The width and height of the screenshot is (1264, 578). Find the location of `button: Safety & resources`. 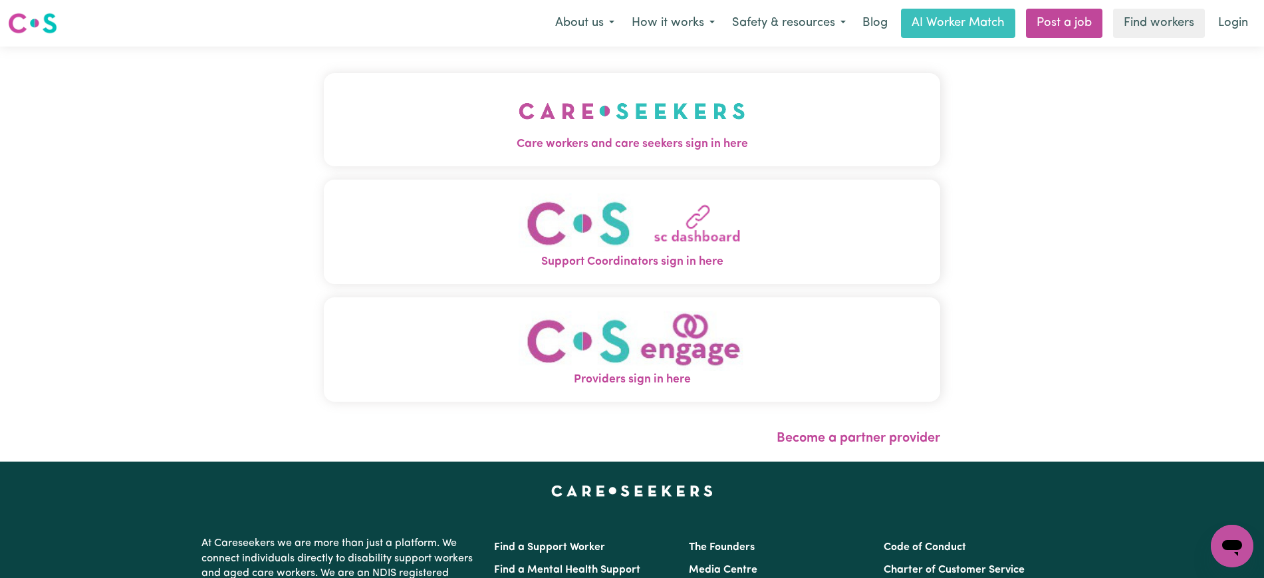

button: Safety & resources is located at coordinates (788, 23).